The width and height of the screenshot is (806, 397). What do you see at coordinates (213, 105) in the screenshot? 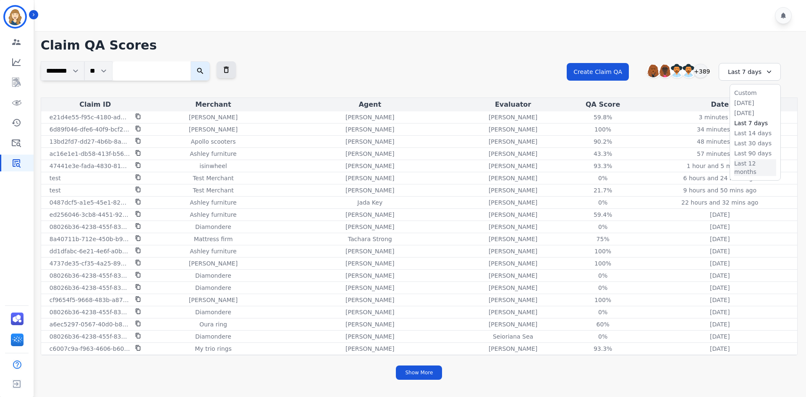
I see `div: Merchant` at bounding box center [213, 105].